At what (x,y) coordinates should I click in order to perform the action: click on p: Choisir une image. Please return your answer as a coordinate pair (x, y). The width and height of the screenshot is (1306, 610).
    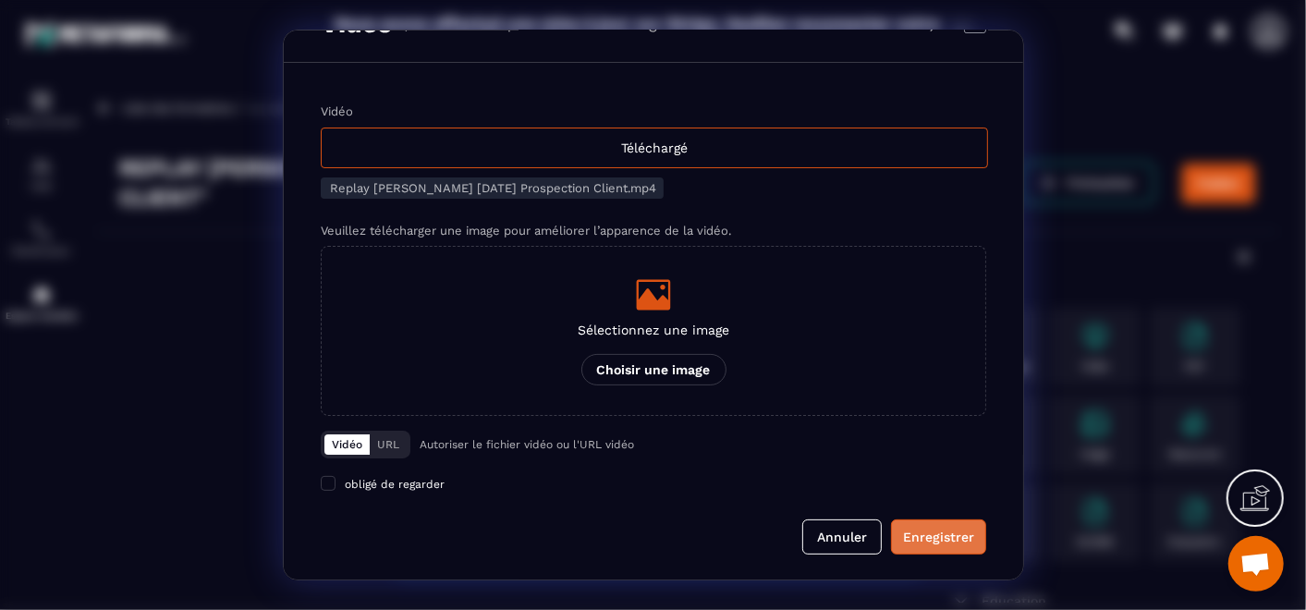
    Looking at the image, I should click on (653, 370).